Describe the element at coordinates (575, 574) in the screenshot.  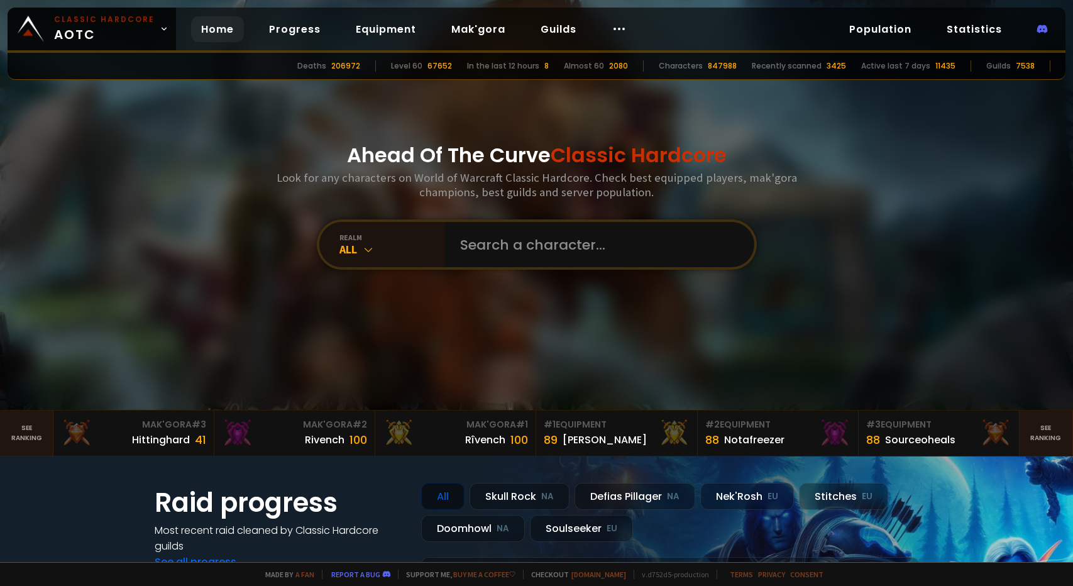
I see `span: Checkout` at that location.